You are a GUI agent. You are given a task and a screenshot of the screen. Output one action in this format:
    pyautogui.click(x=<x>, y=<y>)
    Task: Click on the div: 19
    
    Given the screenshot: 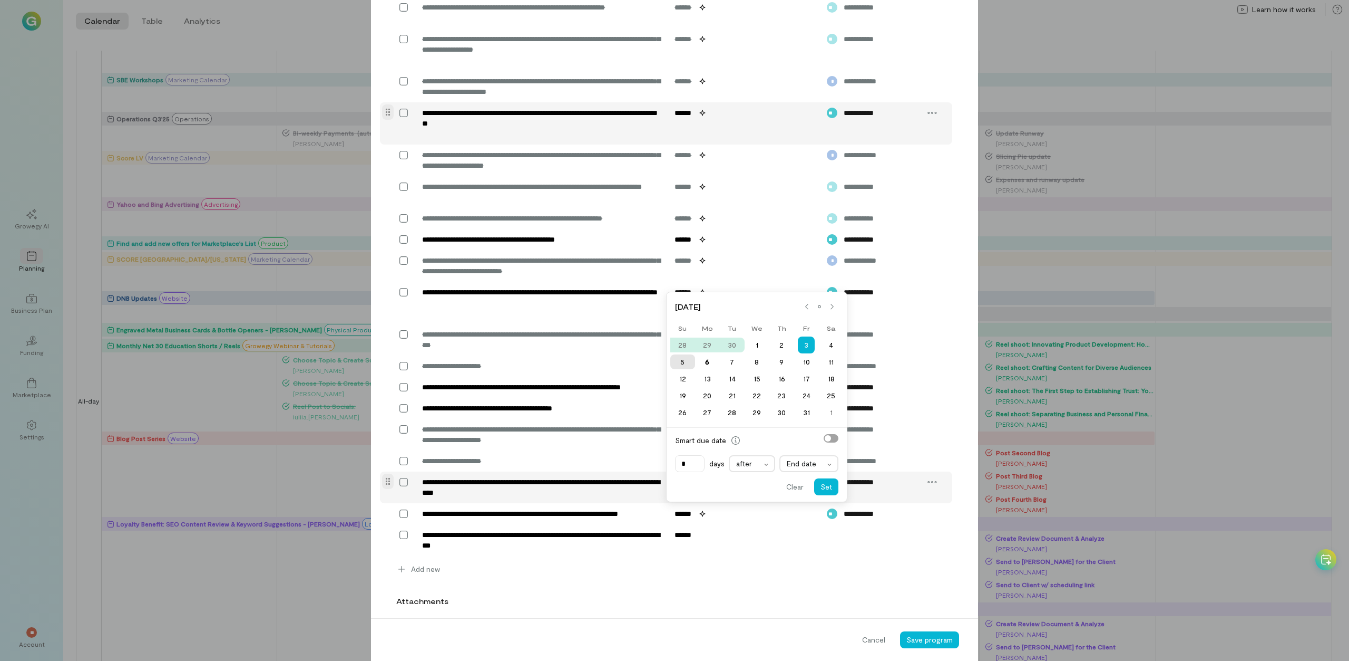 What is the action you would take?
    pyautogui.click(x=683, y=395)
    